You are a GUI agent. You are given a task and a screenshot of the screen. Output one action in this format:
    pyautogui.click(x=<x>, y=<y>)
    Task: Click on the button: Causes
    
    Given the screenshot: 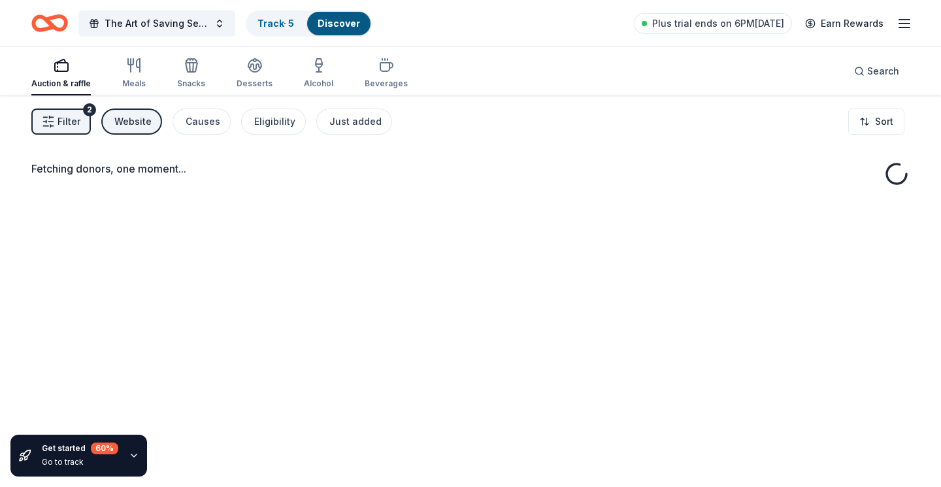 What is the action you would take?
    pyautogui.click(x=201, y=121)
    